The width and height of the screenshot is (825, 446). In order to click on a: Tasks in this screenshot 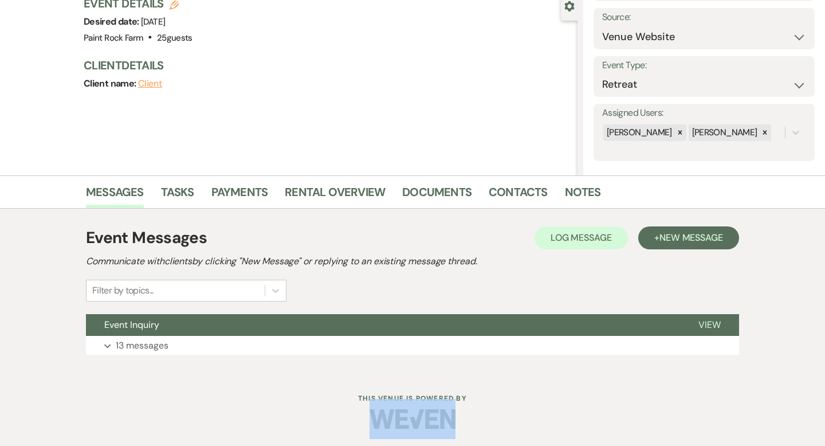, I will do `click(178, 195)`.